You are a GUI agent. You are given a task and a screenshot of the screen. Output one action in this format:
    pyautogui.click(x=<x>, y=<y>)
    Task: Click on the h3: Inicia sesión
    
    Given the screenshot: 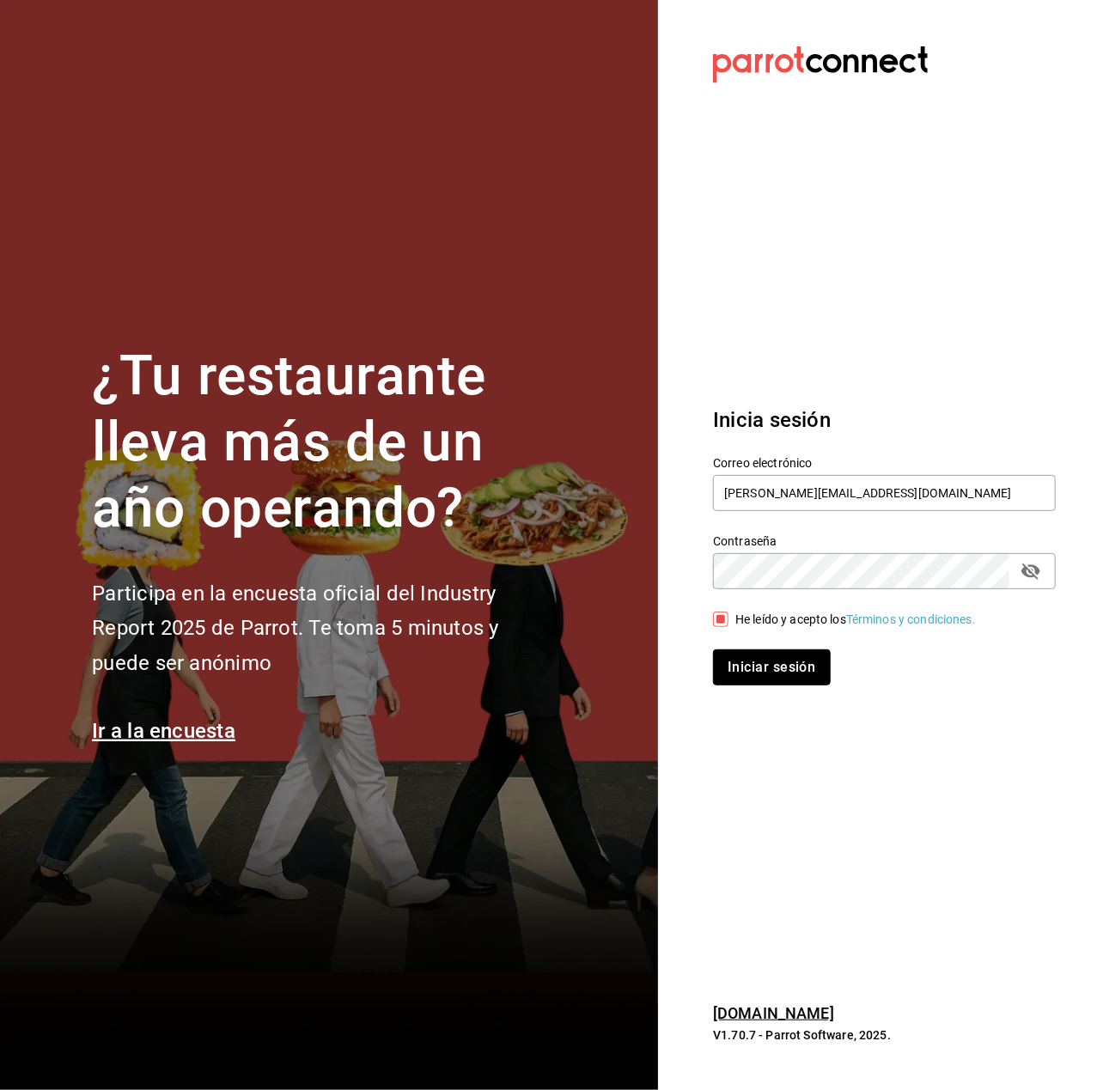 What is the action you would take?
    pyautogui.click(x=884, y=420)
    